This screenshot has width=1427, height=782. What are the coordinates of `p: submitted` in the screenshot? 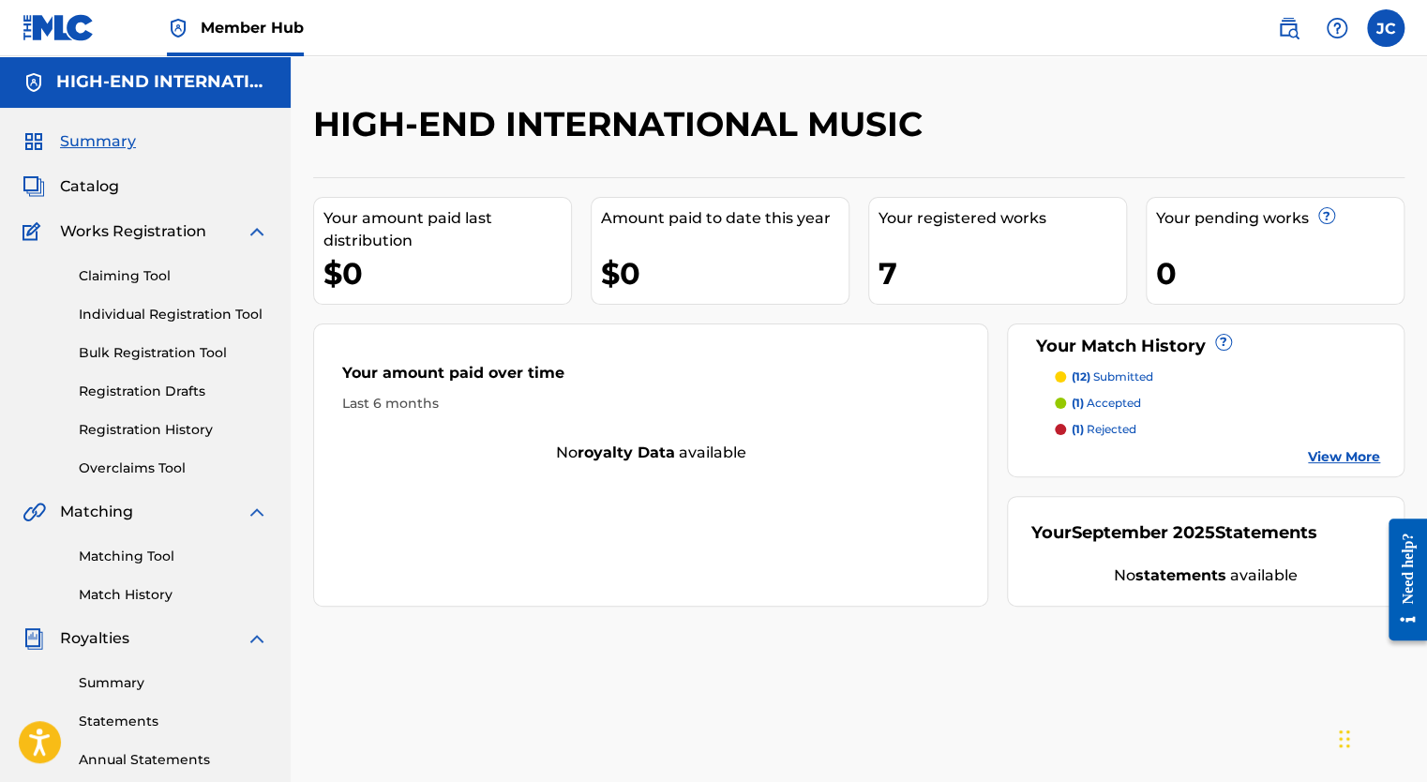 It's located at (1112, 377).